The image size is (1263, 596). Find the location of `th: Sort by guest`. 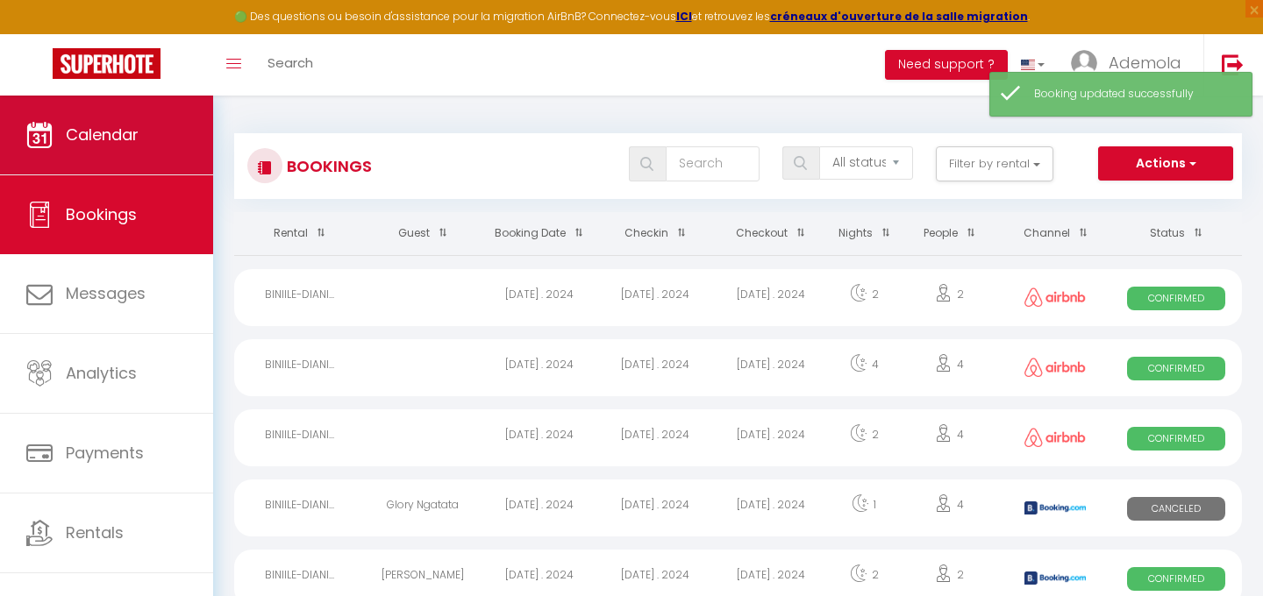

th: Sort by guest is located at coordinates (423, 233).